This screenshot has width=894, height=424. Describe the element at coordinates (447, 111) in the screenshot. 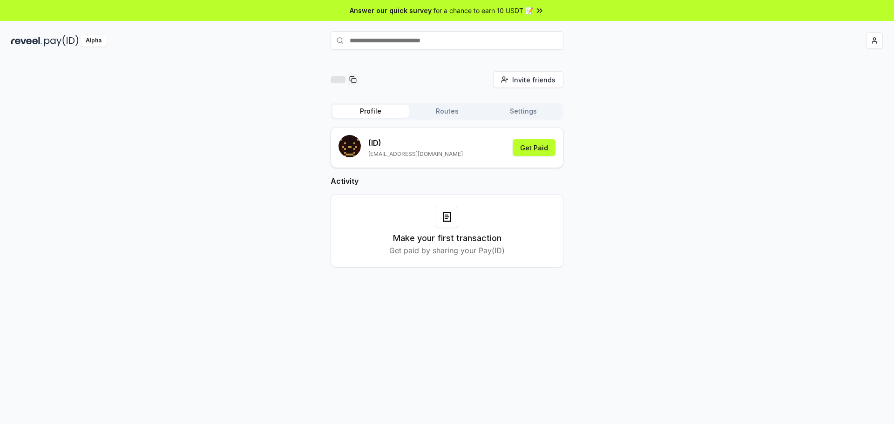

I see `button: Routes` at that location.